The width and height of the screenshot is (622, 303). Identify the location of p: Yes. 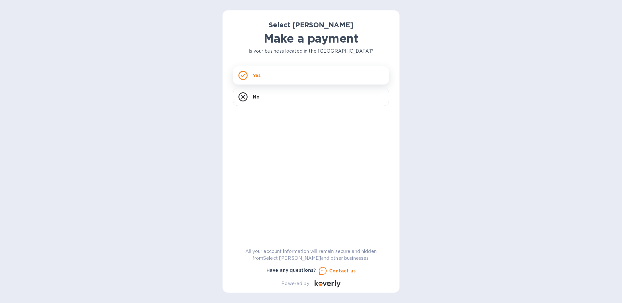
(257, 75).